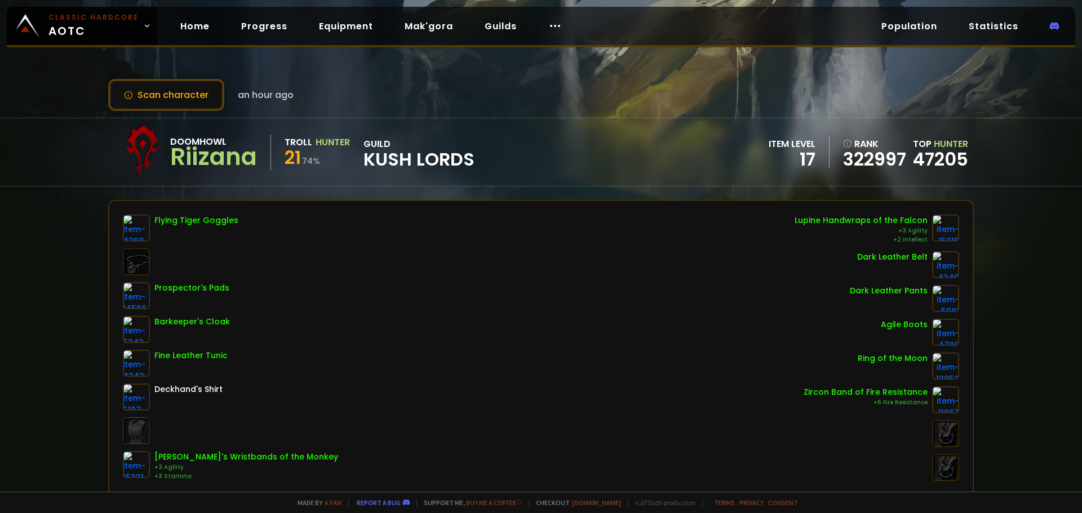  Describe the element at coordinates (136, 296) in the screenshot. I see `img: item-14566` at that location.